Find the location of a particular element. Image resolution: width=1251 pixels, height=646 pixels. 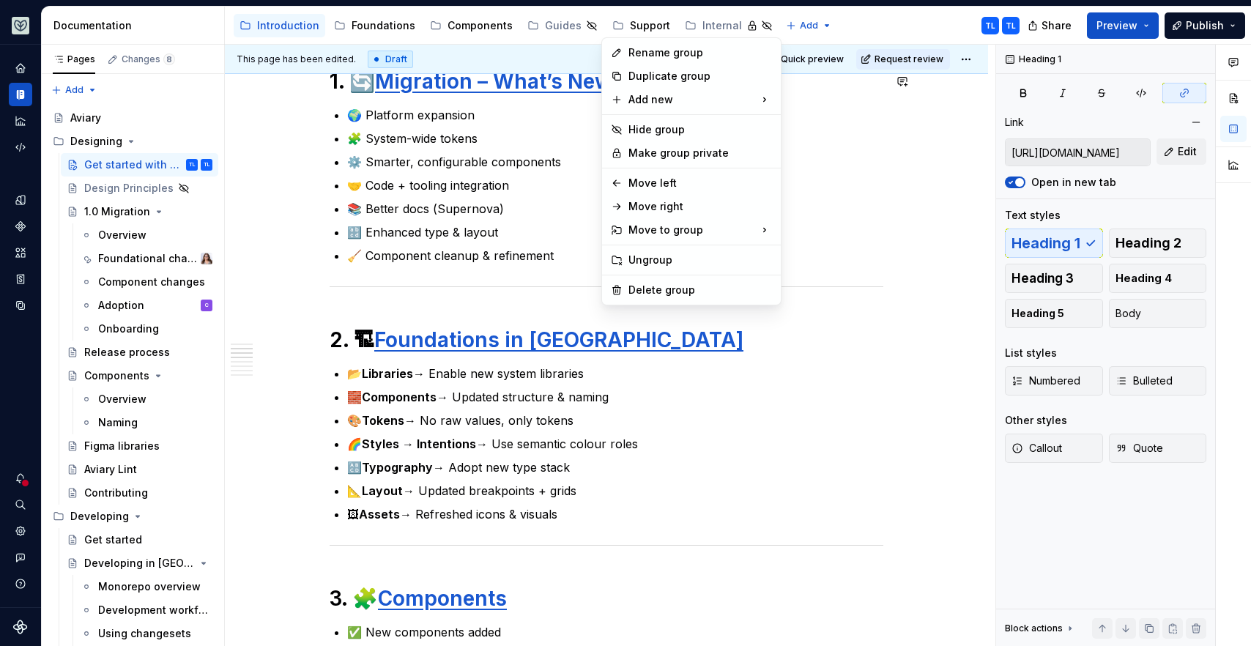

div: Ungroup is located at coordinates (700, 260).